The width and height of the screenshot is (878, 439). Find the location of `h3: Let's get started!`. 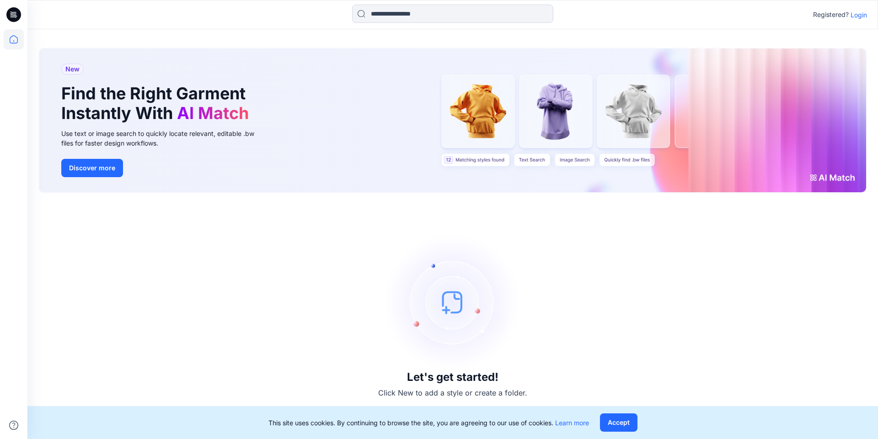

h3: Let's get started! is located at coordinates (453, 377).